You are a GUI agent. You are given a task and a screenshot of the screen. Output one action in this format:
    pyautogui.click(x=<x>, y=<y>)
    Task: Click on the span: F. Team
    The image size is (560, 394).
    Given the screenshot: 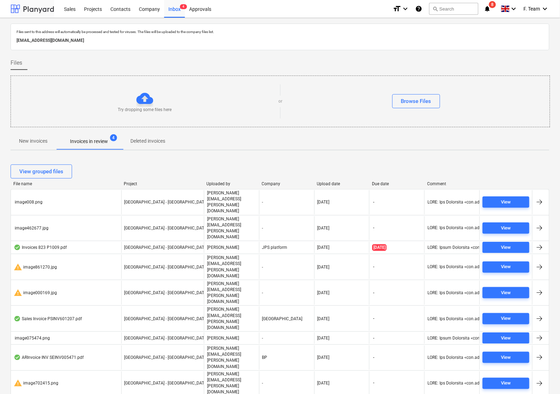 What is the action you would take?
    pyautogui.click(x=532, y=9)
    